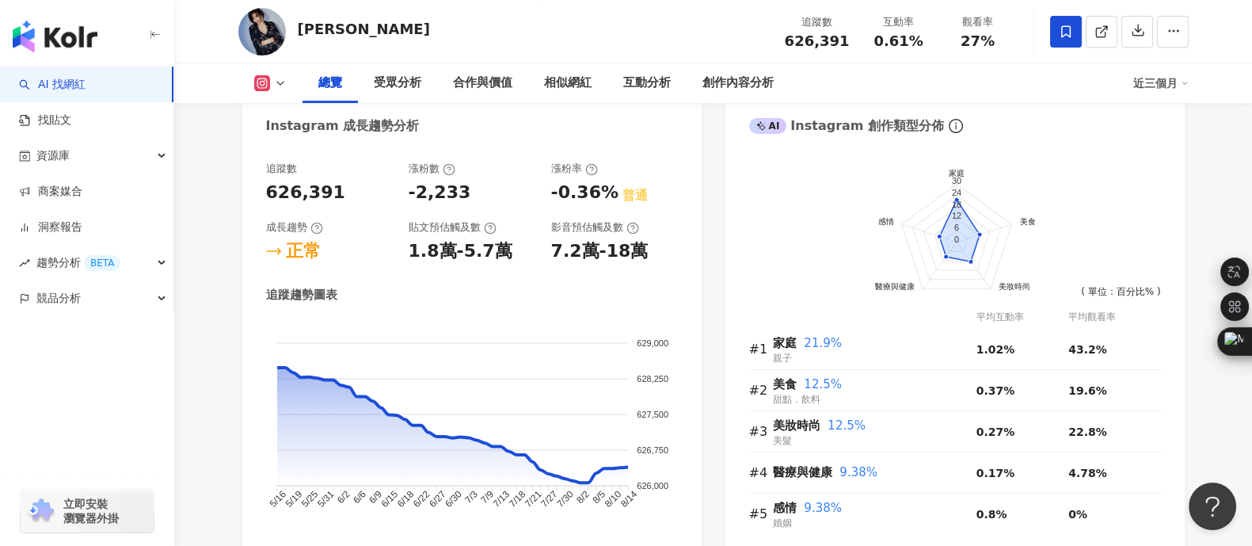 This screenshot has width=1252, height=546. What do you see at coordinates (996, 349) in the screenshot?
I see `span: 1.02%` at bounding box center [996, 349].